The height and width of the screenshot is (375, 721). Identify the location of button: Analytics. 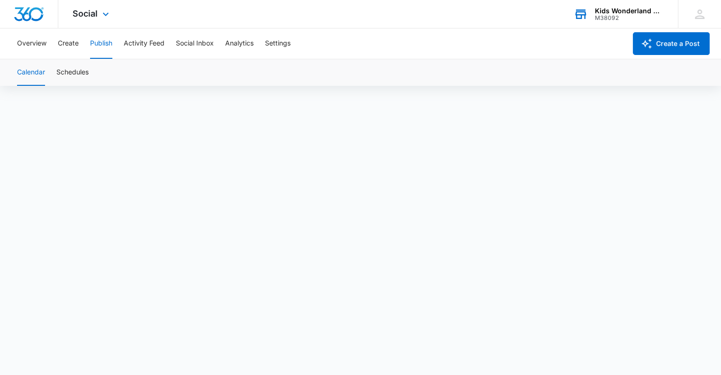
(240, 44).